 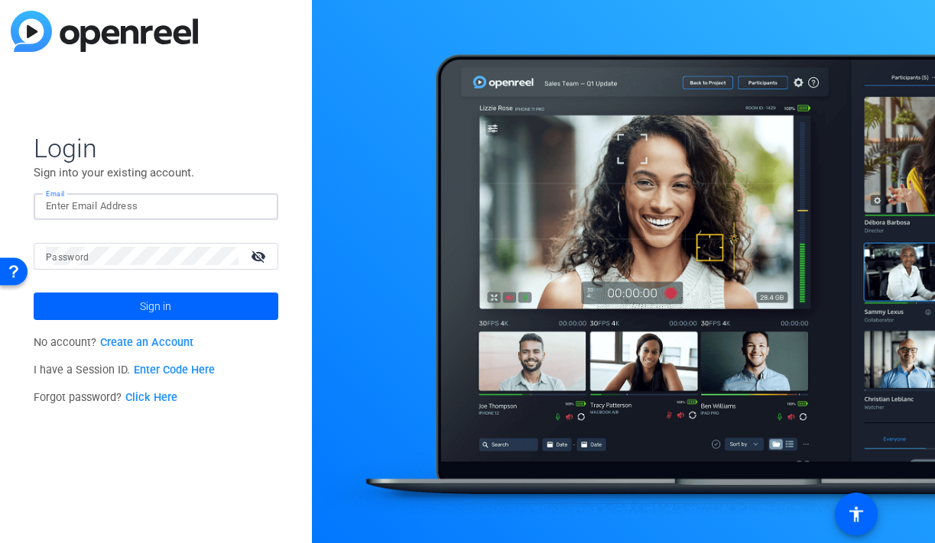 I want to click on a: Enter Code Here, so click(x=174, y=370).